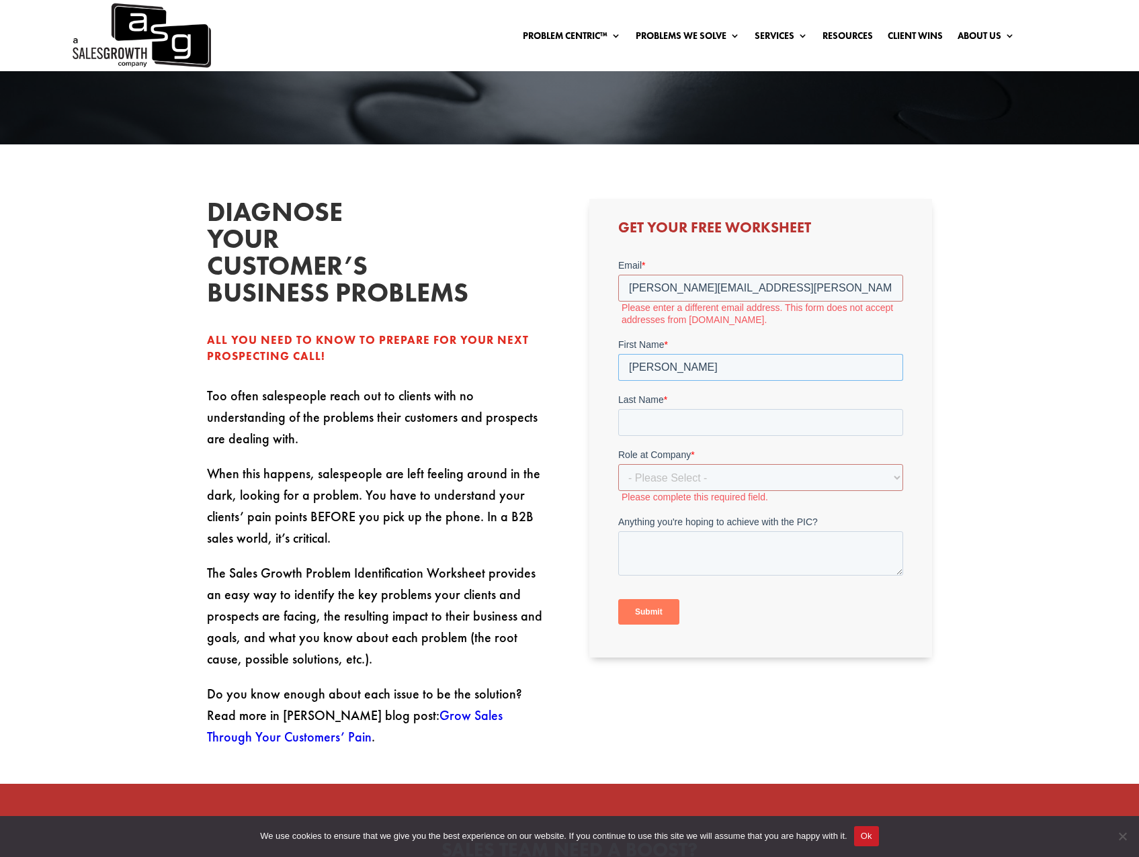  I want to click on a: Client Wins, so click(915, 38).